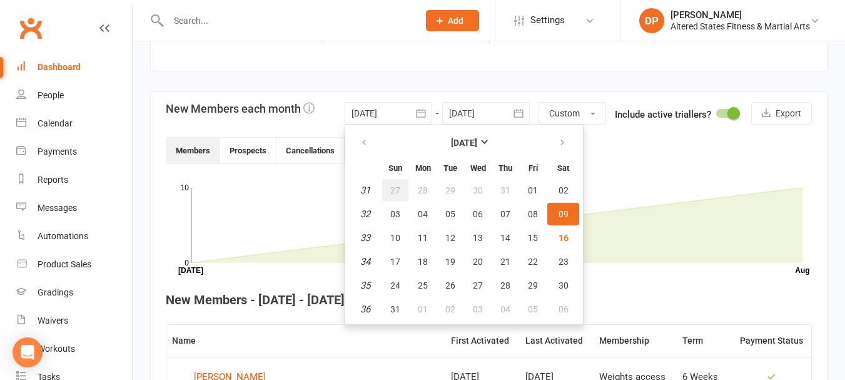  I want to click on h3: New Members each month, so click(240, 108).